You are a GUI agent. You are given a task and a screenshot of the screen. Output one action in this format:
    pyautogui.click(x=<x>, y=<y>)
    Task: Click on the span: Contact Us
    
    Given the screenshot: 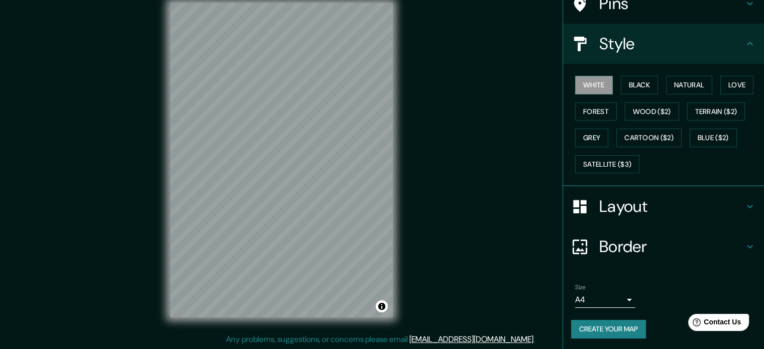 What is the action you would take?
    pyautogui.click(x=48, y=12)
    